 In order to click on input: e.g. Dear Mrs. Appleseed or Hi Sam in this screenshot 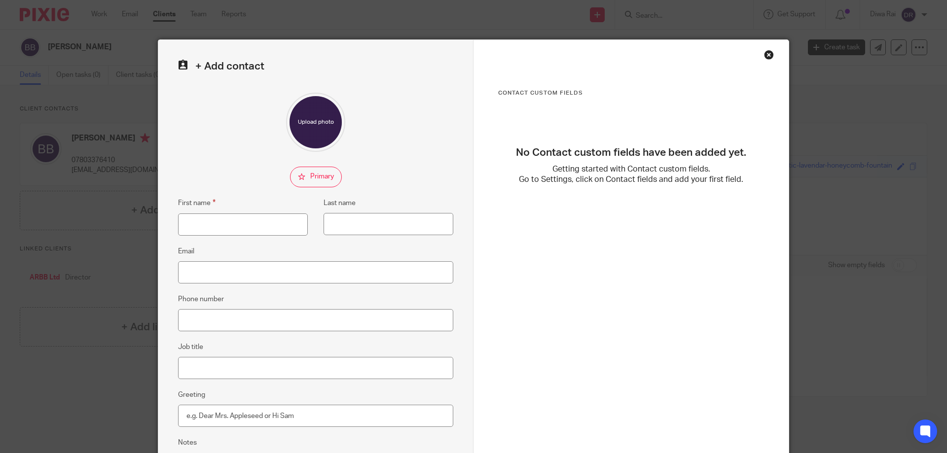, I will do `click(316, 416)`.